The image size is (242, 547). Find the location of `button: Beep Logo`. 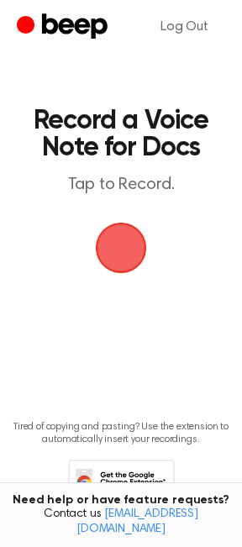

button: Beep Logo is located at coordinates (121, 248).